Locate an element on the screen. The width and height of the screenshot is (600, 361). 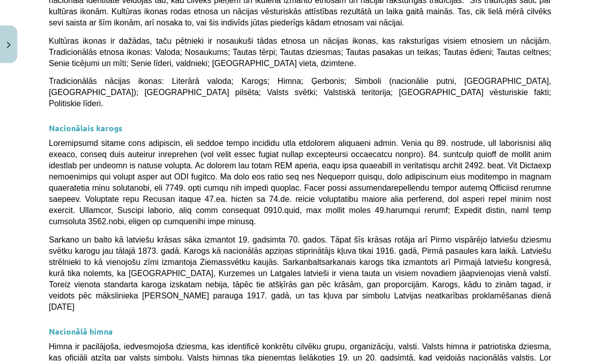
span: Sarkano un balto kā latviešu krāsas sāka izmantot 19. gadsimta 70. gados. Tāpat šīs krāsas rotāja... is located at coordinates (300, 273).